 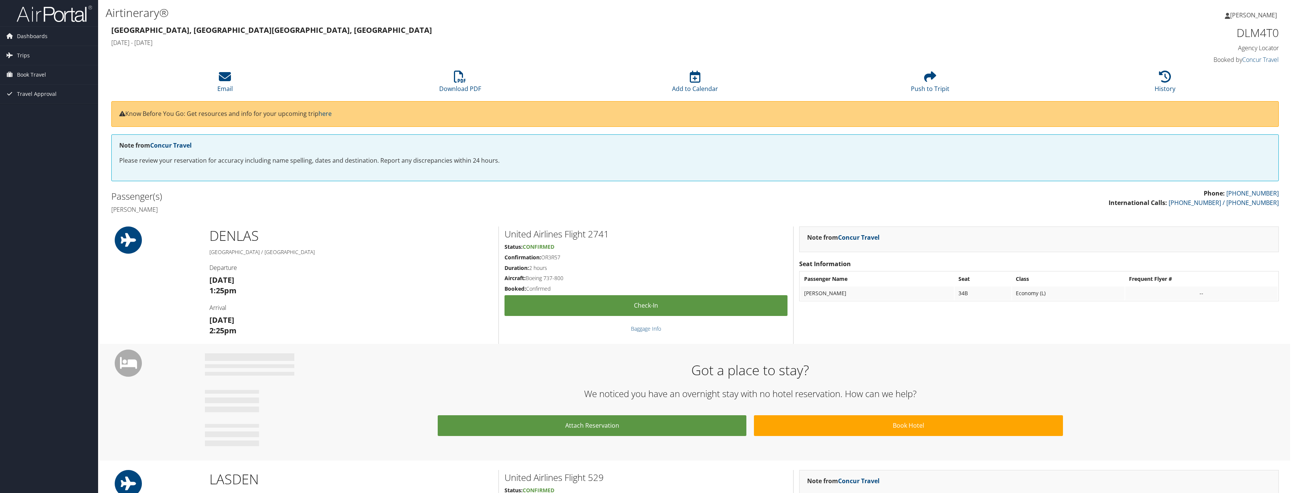 I want to click on h2: Passenger(s), so click(x=400, y=196).